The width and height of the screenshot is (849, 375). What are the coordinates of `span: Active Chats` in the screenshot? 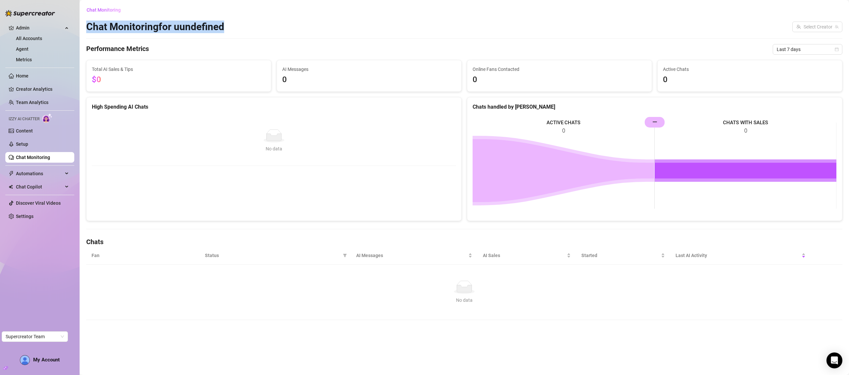 It's located at (750, 69).